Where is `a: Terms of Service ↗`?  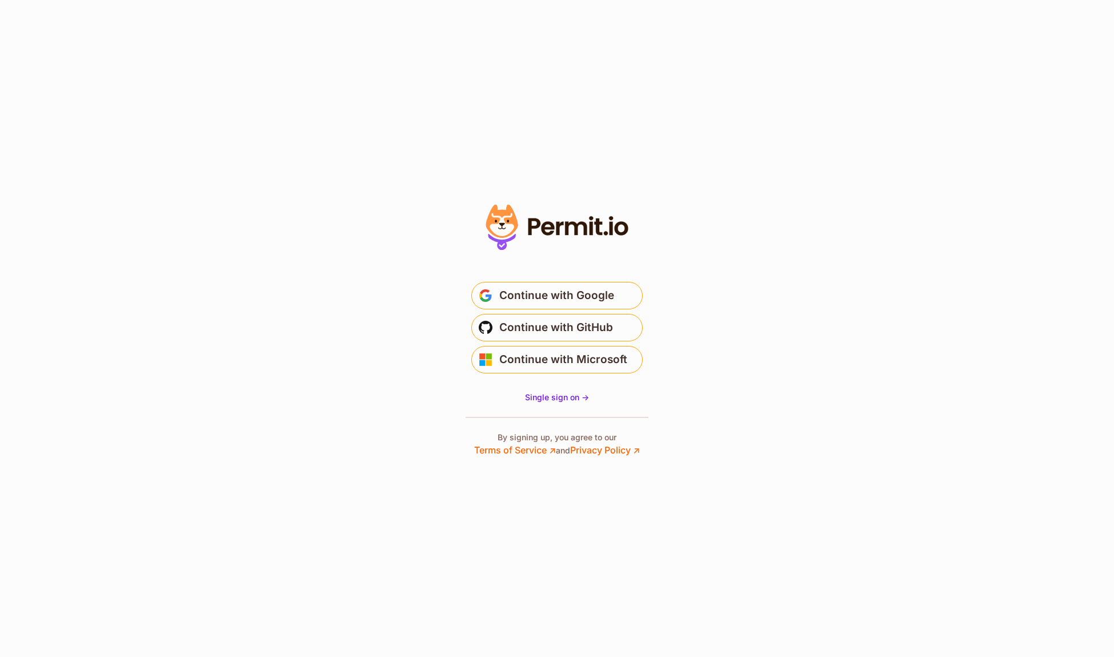
a: Terms of Service ↗ is located at coordinates (515, 450).